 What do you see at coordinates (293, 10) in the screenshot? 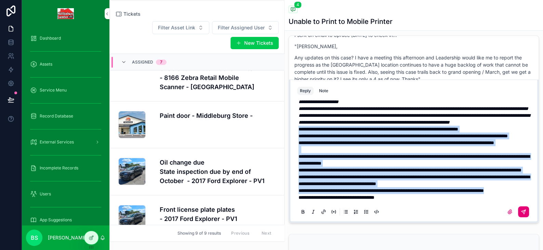
I see `button: 4` at bounding box center [293, 10].